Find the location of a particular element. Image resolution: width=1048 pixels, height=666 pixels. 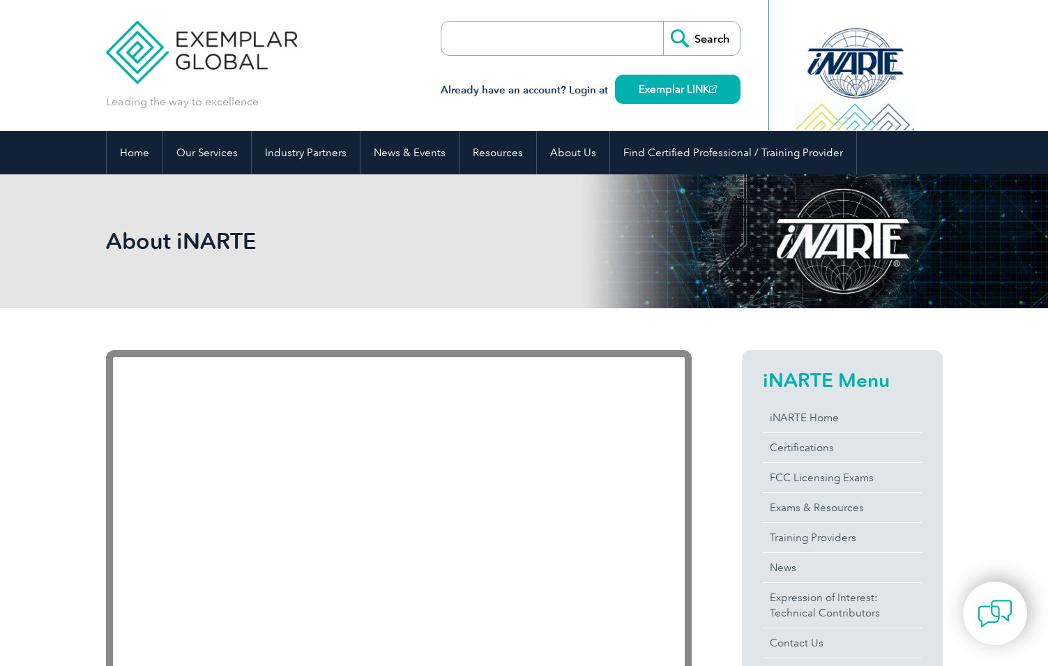

a: Industry Partners is located at coordinates (305, 153).